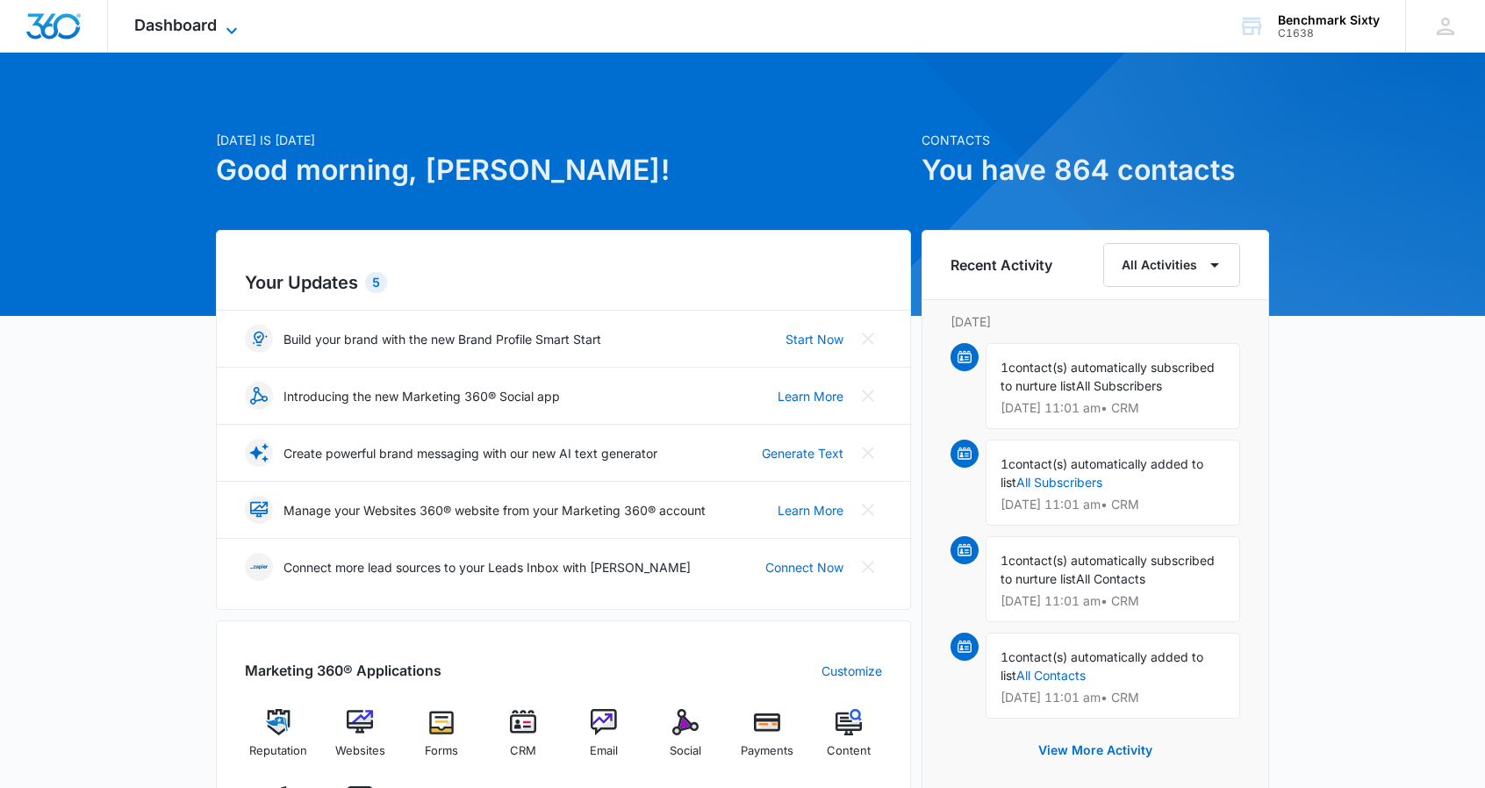 This screenshot has width=1485, height=788. I want to click on a: Payments, so click(767, 741).